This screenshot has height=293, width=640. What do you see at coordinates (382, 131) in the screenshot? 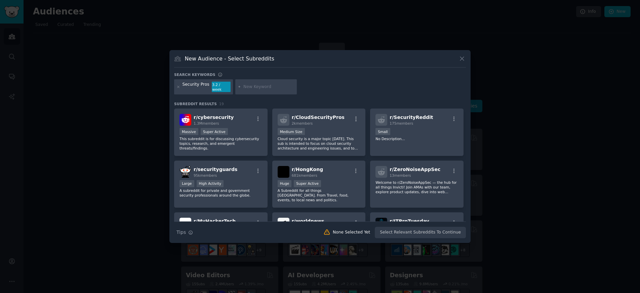
I see `div: Small` at bounding box center [382, 131].